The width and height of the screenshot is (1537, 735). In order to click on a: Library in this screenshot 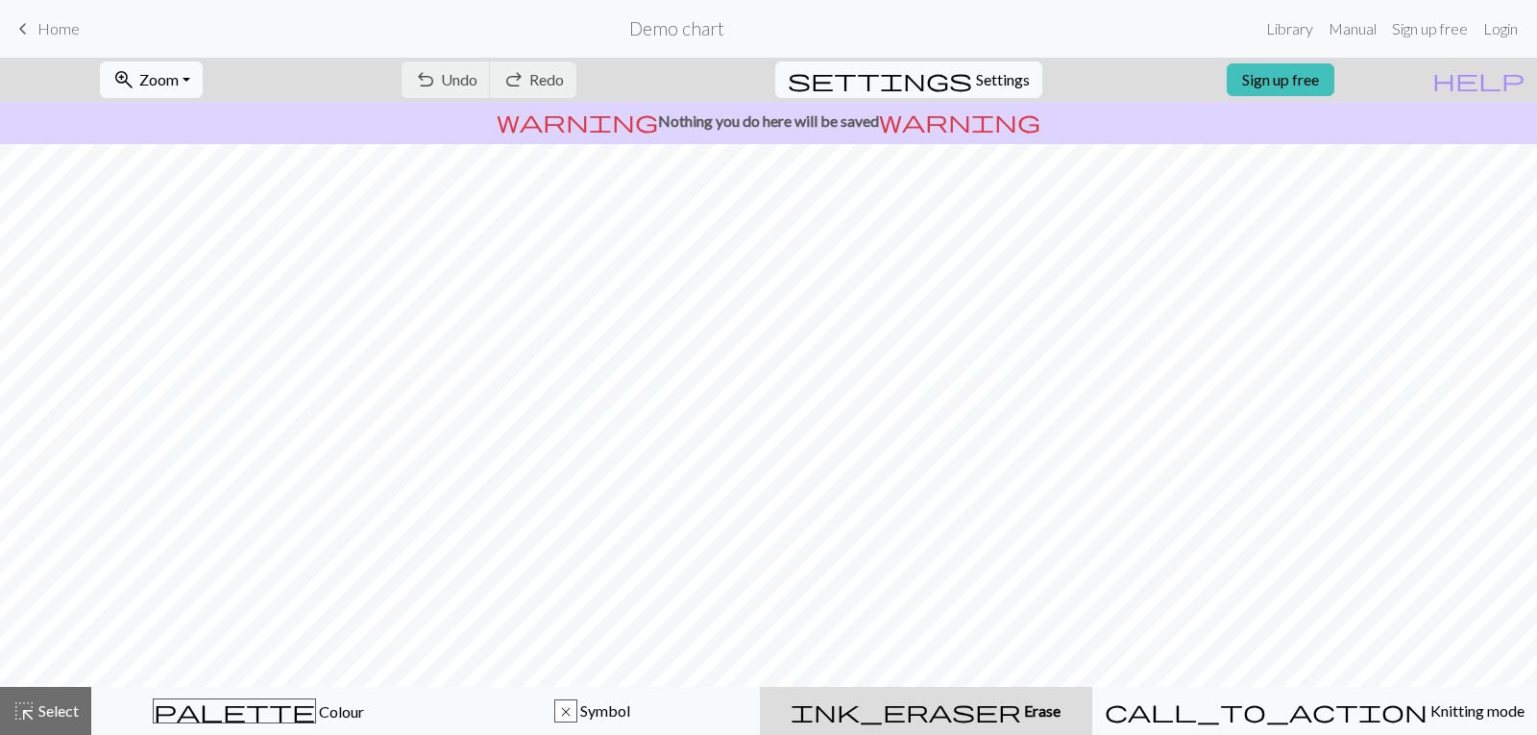, I will do `click(1289, 29)`.